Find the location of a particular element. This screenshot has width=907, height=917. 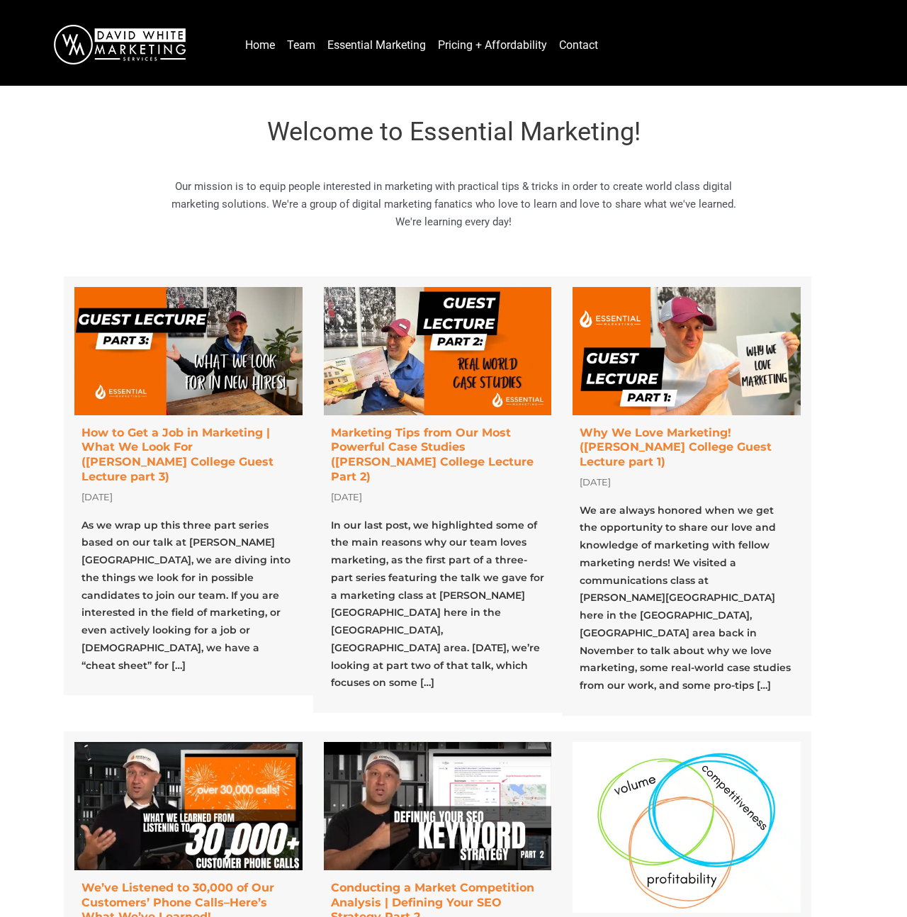

a: Team is located at coordinates (301, 45).